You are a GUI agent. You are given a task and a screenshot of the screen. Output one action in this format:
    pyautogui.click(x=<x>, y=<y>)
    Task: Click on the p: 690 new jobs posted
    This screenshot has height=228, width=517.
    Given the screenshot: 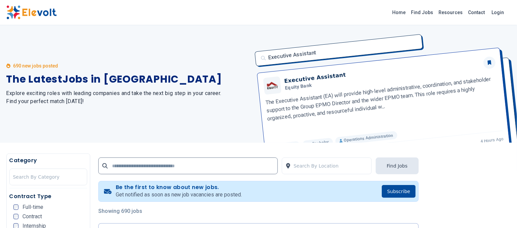 What is the action you would take?
    pyautogui.click(x=36, y=66)
    